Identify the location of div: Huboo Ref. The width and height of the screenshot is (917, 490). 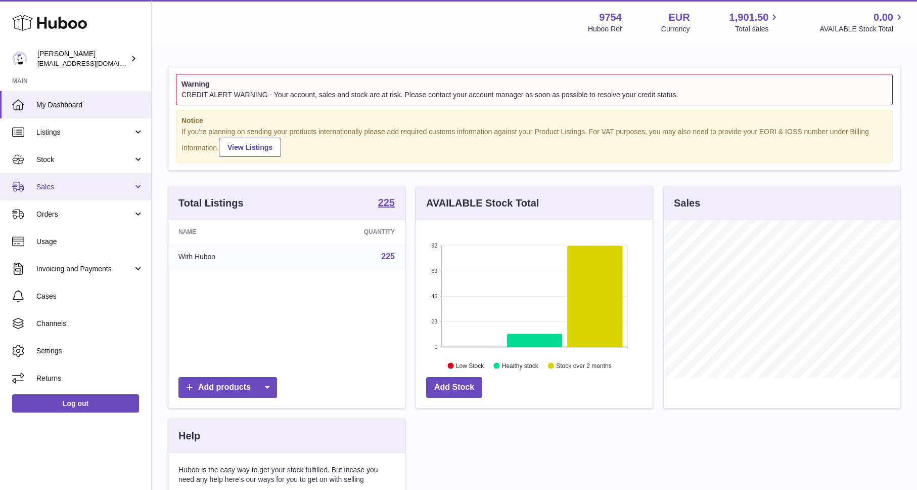
(605, 29).